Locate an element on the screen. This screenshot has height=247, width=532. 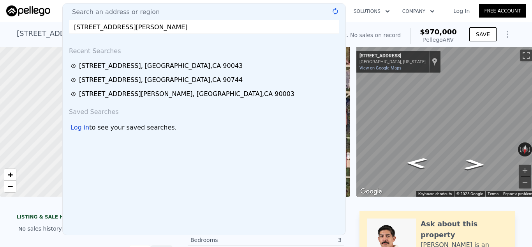
div: LISTING & SALE HISTORY is located at coordinates (95, 217).